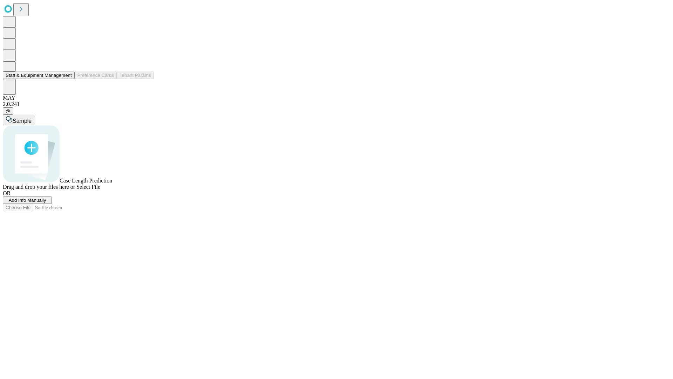  I want to click on button: Preference Cards, so click(96, 75).